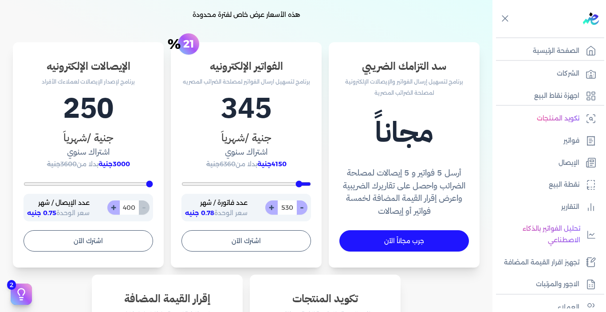 The width and height of the screenshot is (606, 312). Describe the element at coordinates (404, 87) in the screenshot. I see `p: برنامج لتسهيل إرسال الفواتير والإيصالات الإلكترونية لمصلحة الضرائب المصرية` at that location.